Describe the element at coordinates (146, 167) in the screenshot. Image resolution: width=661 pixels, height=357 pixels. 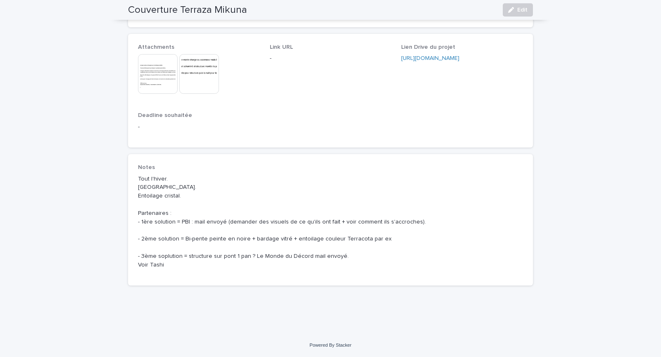
I see `span: Notes` at that location.